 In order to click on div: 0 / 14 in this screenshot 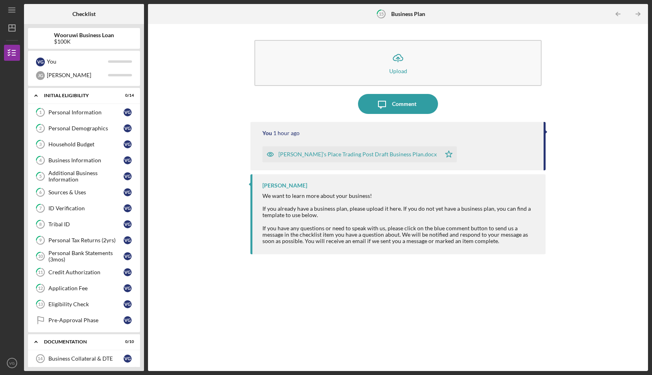, I will do `click(127, 96)`.